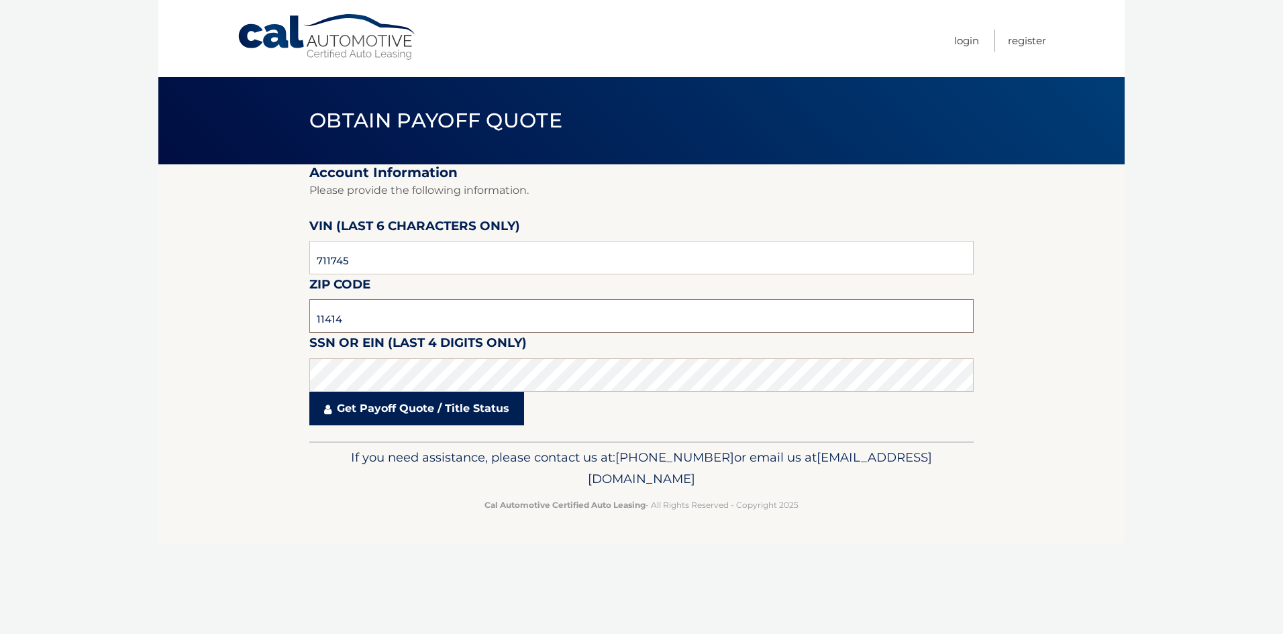  I want to click on label: SSN or EIN (last 4 digits only), so click(418, 345).